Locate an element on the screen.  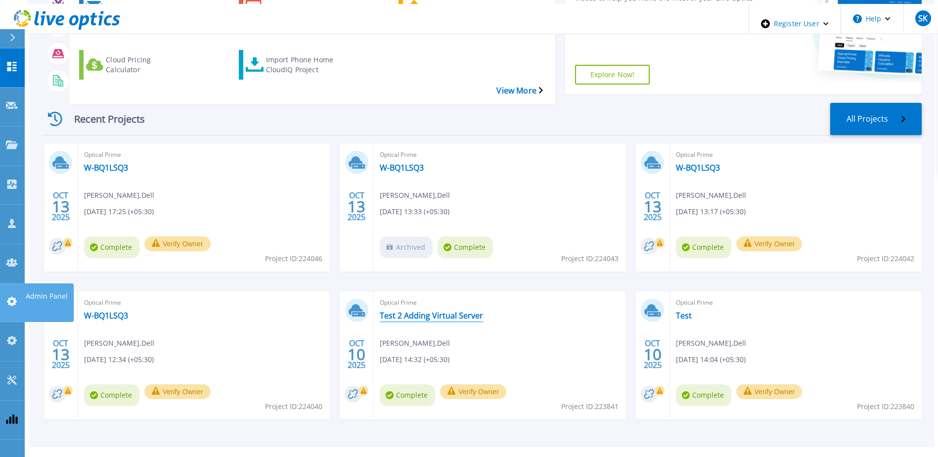
span: SK is located at coordinates (923, 18).